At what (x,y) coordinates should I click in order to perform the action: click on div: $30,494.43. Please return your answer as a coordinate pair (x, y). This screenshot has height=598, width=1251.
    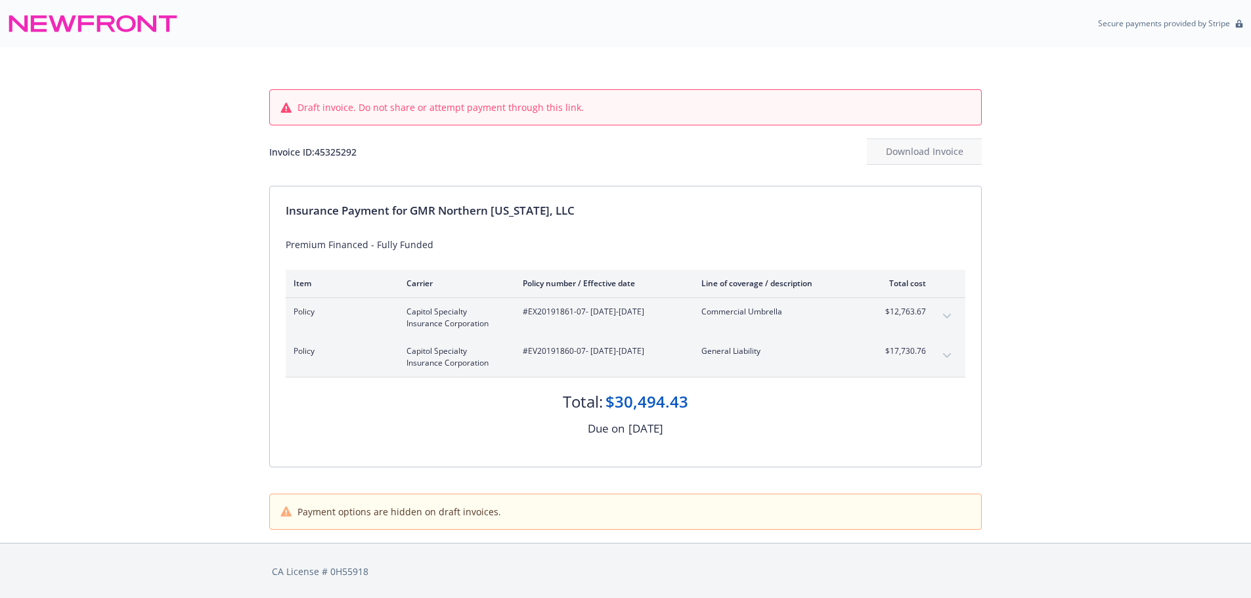
    Looking at the image, I should click on (647, 402).